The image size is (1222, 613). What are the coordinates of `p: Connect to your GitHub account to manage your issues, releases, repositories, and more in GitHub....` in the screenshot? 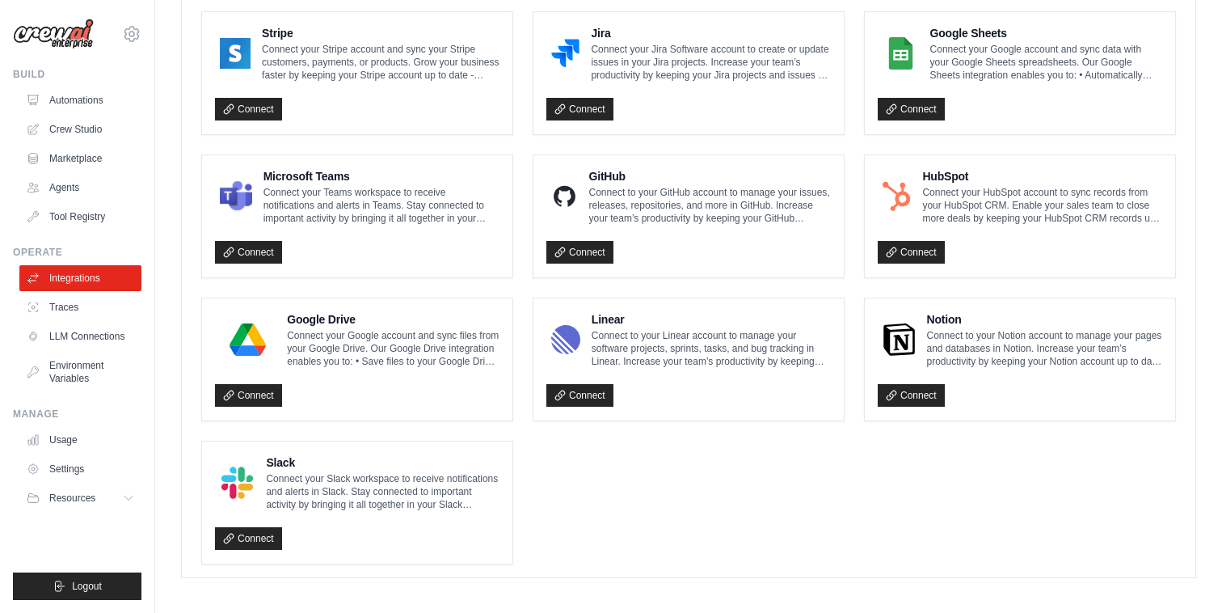 It's located at (710, 205).